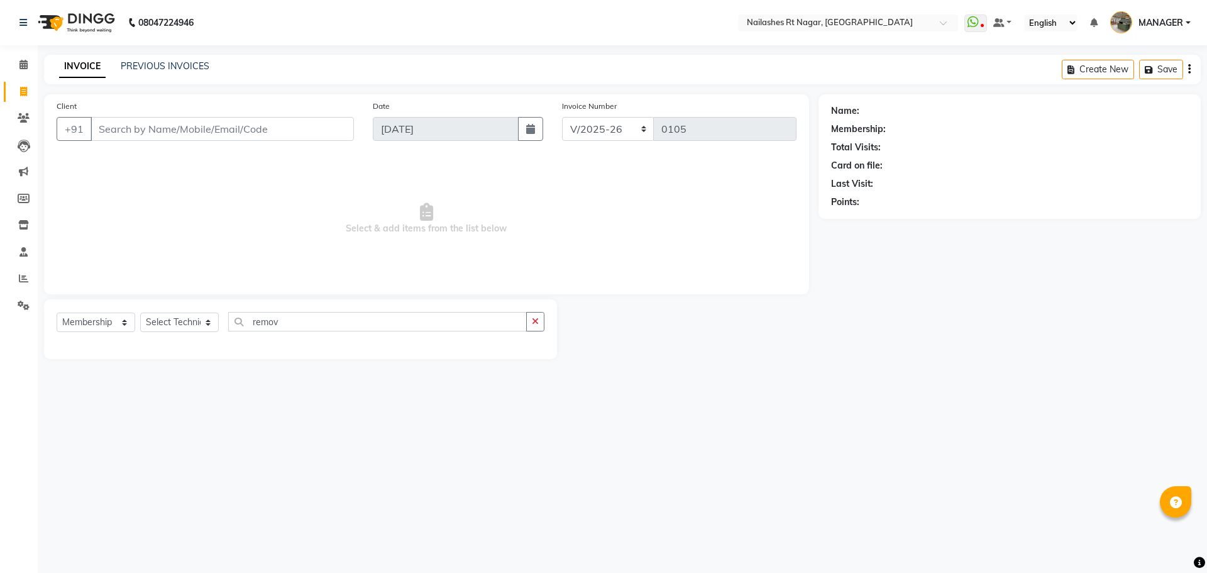 This screenshot has width=1207, height=573. What do you see at coordinates (845, 111) in the screenshot?
I see `div: Name:` at bounding box center [845, 111].